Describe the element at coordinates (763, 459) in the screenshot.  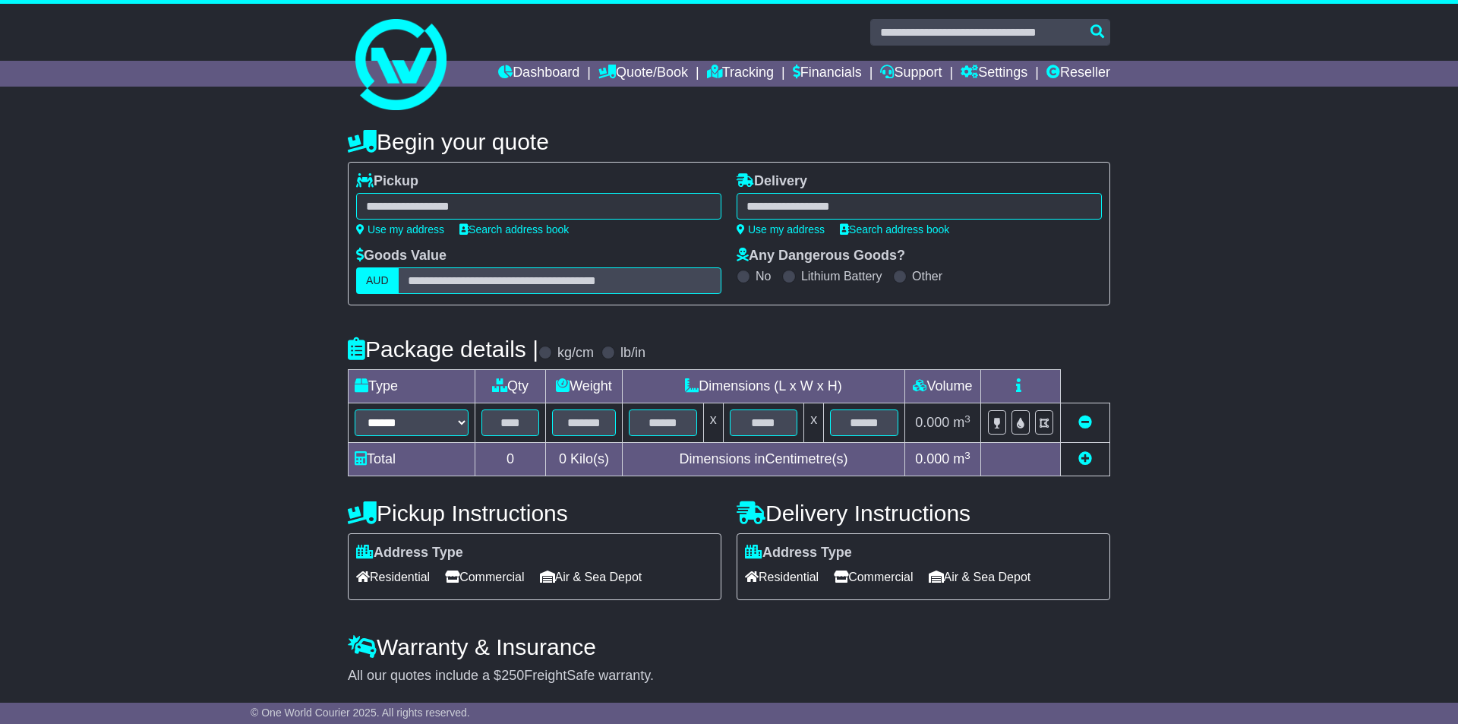
I see `td: Dimensions in Centimetre(s)` at that location.